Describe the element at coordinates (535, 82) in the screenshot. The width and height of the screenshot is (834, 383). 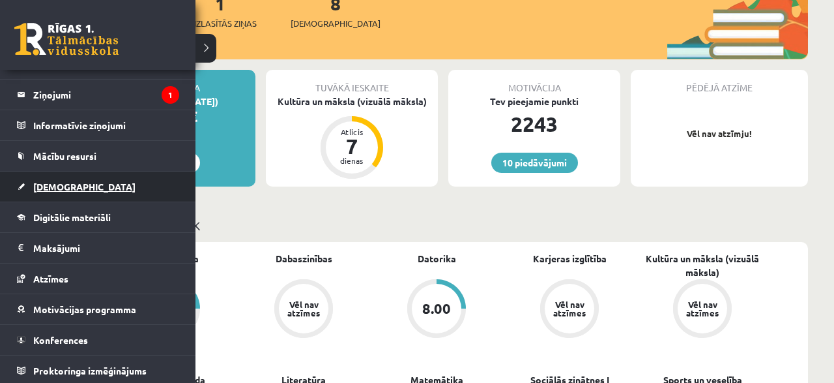
I see `div: Motivācija` at that location.